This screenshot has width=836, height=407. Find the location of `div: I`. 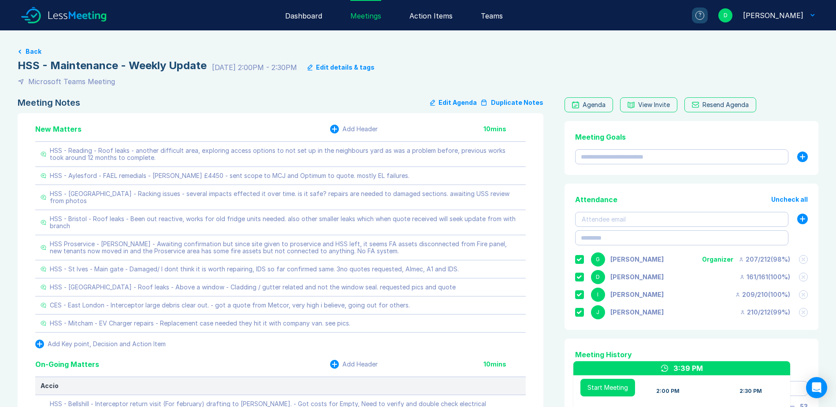

div: I is located at coordinates (598, 295).